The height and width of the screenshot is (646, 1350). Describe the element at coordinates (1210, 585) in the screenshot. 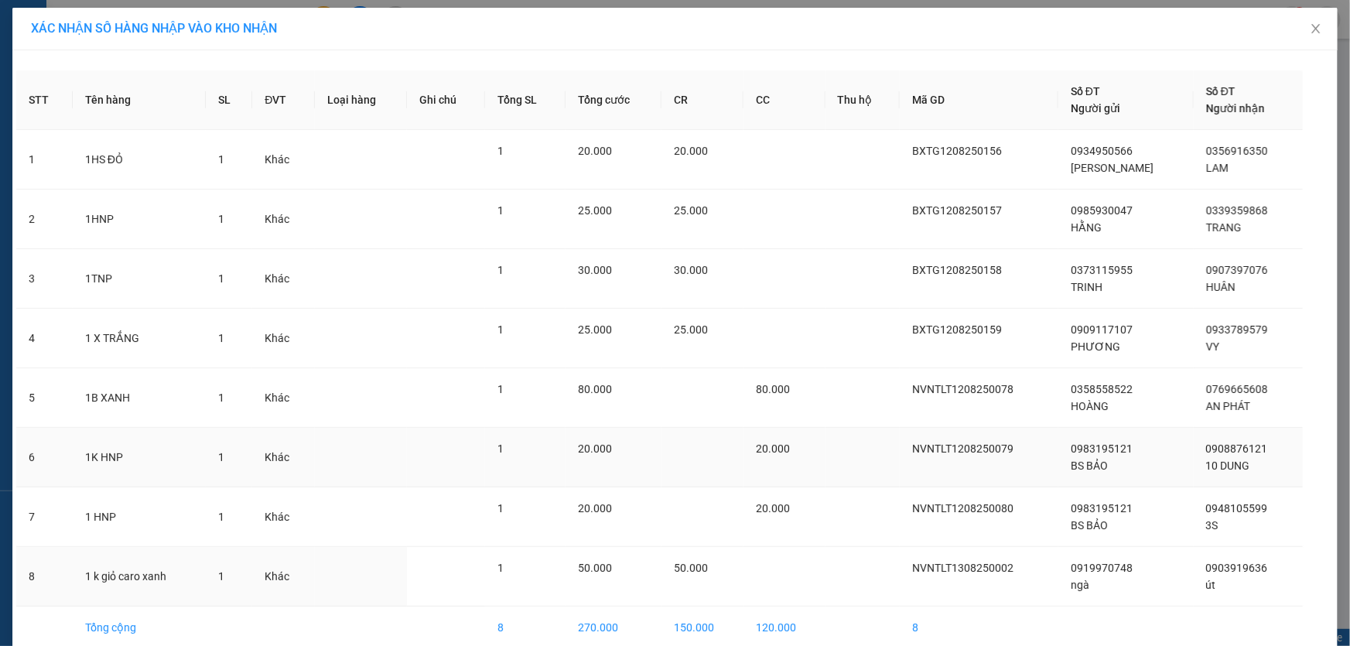

I see `span: út` at that location.